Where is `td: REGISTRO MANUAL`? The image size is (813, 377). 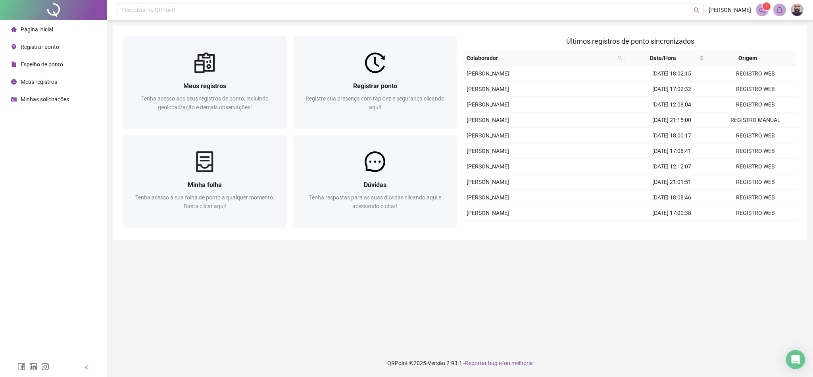
td: REGISTRO MANUAL is located at coordinates (756, 120).